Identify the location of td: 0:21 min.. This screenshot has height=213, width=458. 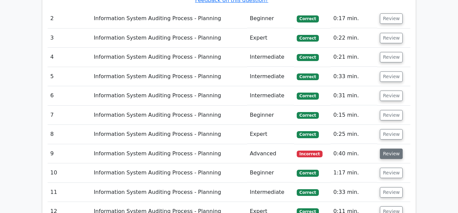
(354, 57).